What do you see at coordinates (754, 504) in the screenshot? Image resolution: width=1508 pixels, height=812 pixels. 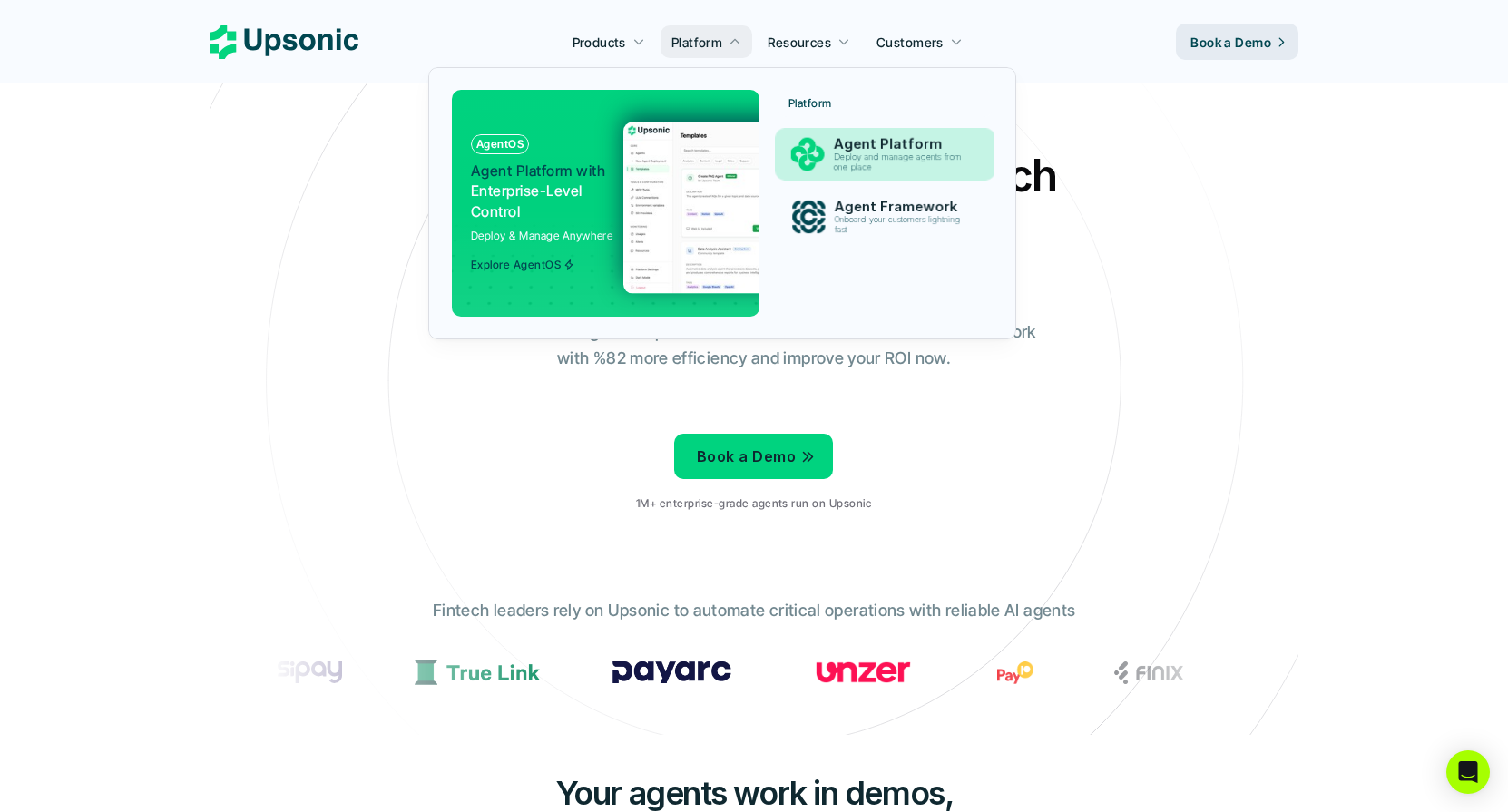 I see `p: 1M+ enterprise-grade agents run on Upsonic` at bounding box center [754, 504].